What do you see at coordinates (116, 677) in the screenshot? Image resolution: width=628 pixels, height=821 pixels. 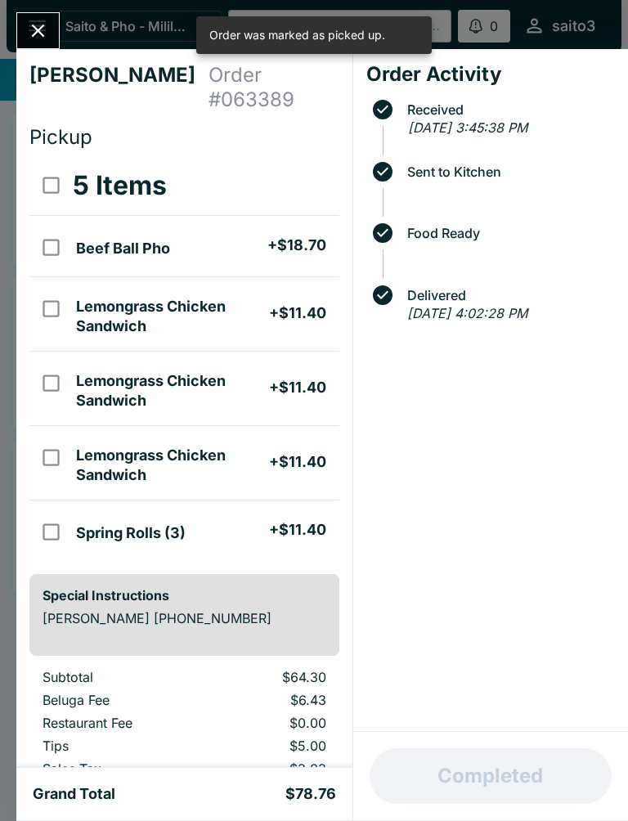 I see `p: Subtotal` at bounding box center [116, 677].